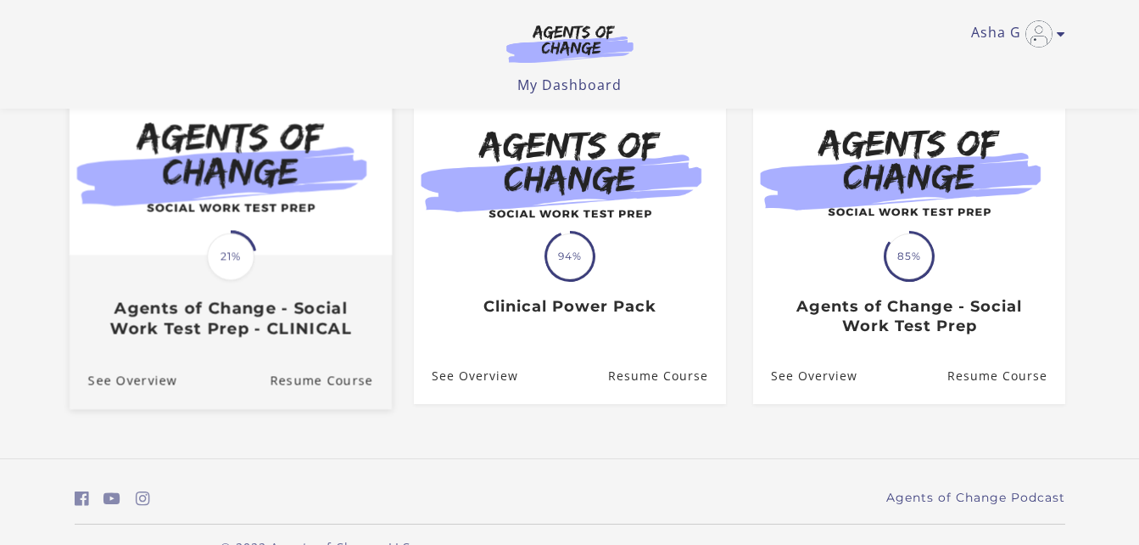 The image size is (1139, 545). I want to click on h3: Agents of Change - Social Work Test Prep, so click(909, 316).